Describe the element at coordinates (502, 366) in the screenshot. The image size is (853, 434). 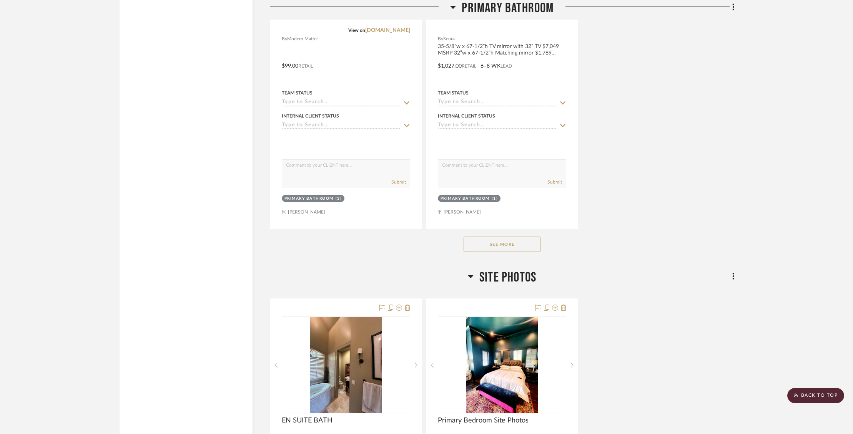
I see `img: Primary Bedroom Site Photos` at that location.